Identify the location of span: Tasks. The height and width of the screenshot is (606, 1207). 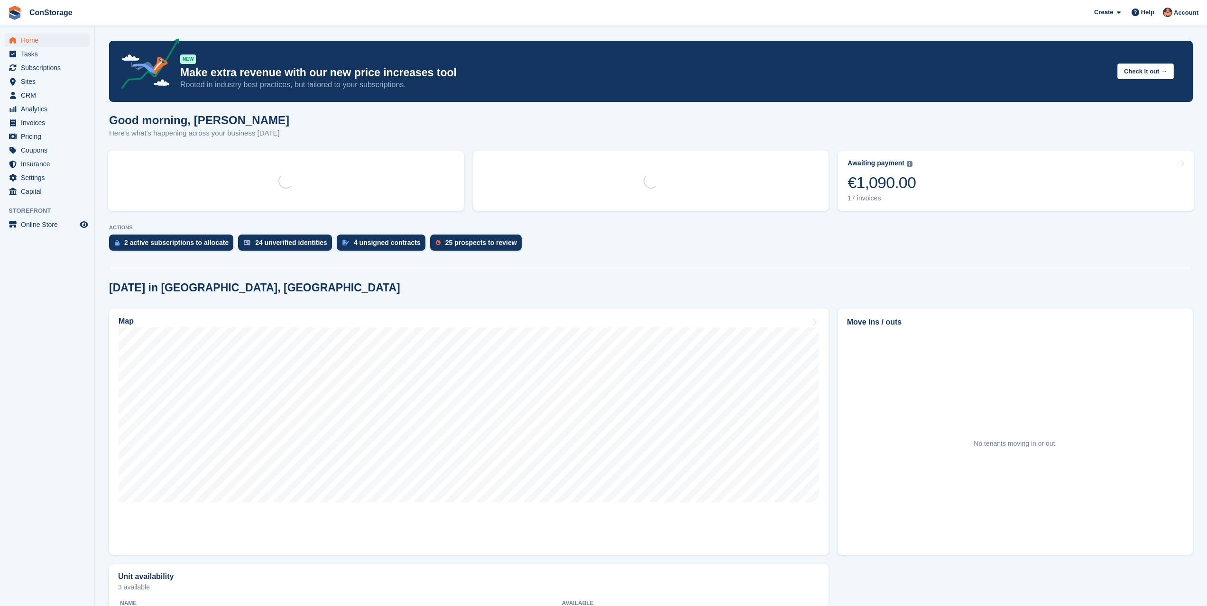
(49, 54).